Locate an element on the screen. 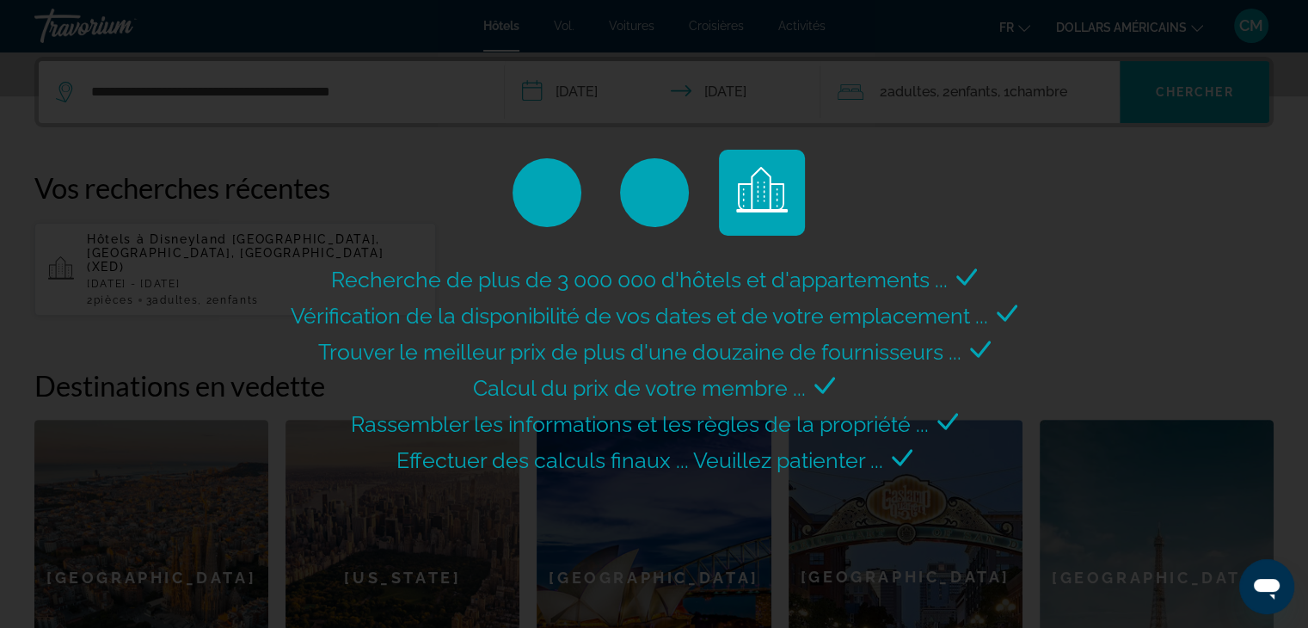  span: Calcul du prix de votre membre ... is located at coordinates (639, 388).